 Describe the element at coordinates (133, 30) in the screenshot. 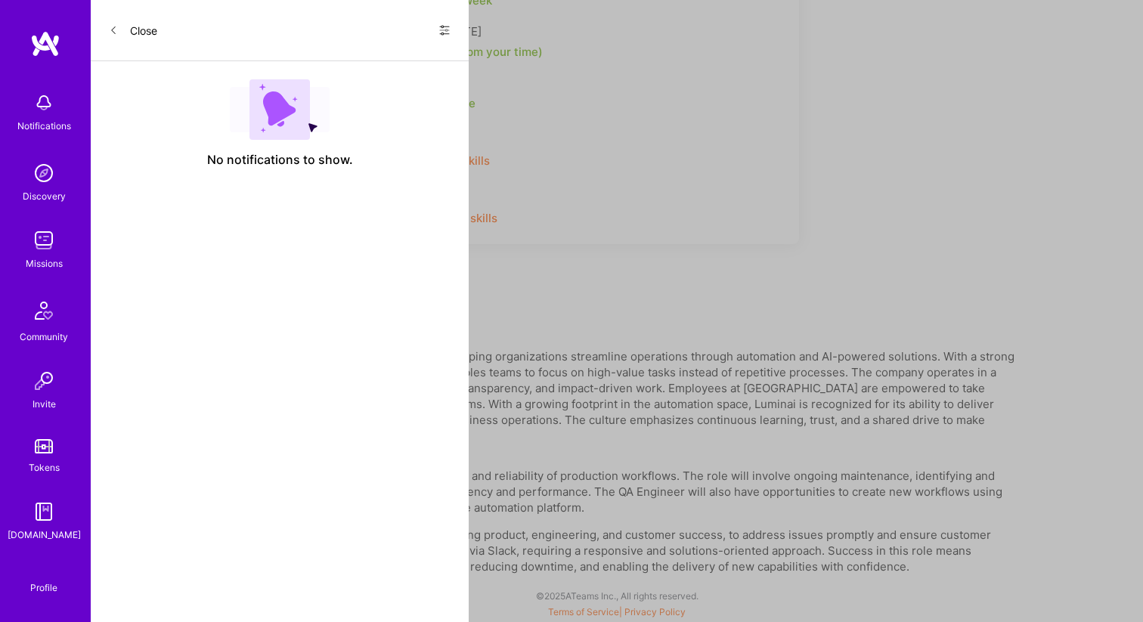

I see `button: Close` at that location.